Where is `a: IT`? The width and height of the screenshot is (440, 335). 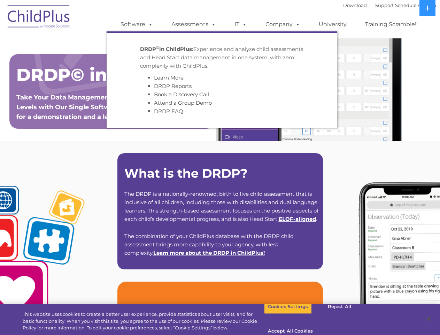
a: IT is located at coordinates (241, 24).